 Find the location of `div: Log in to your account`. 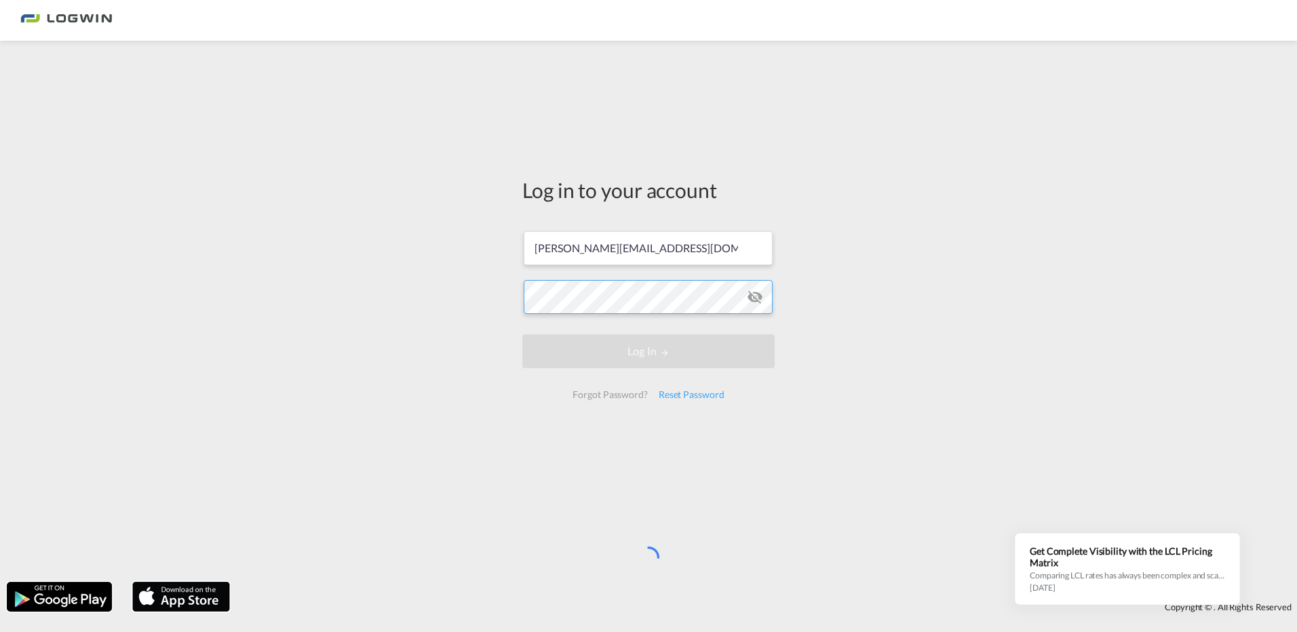

div: Log in to your account is located at coordinates (648, 190).